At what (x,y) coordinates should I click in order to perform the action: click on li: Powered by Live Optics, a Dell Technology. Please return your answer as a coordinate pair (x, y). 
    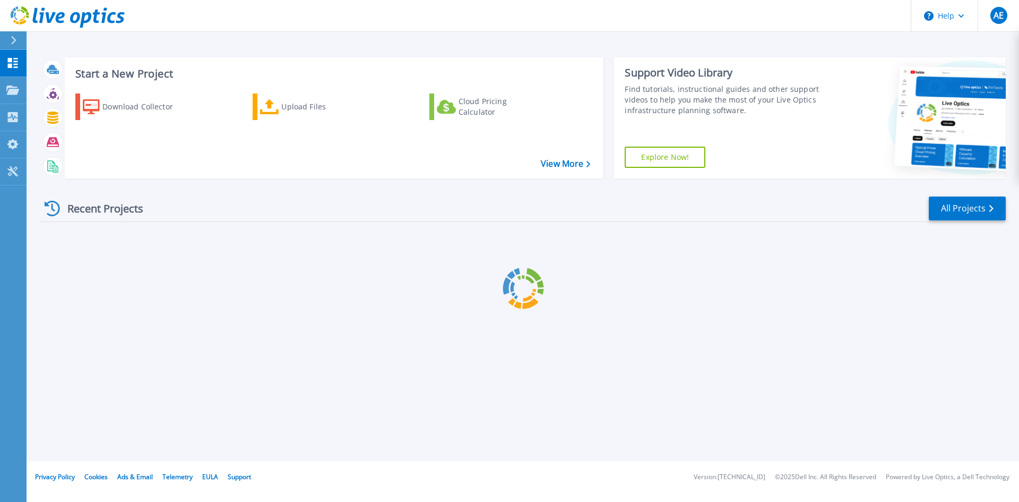
    Looking at the image, I should click on (948, 477).